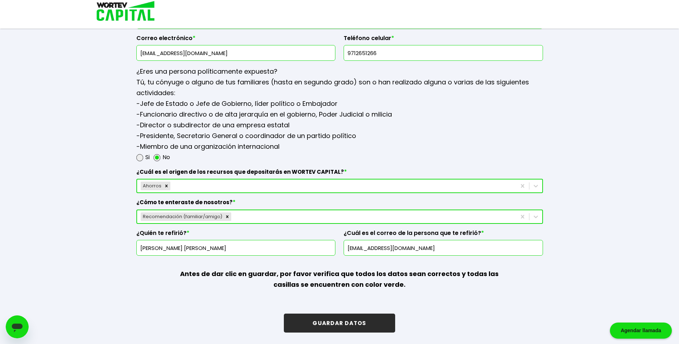  Describe the element at coordinates (340, 88) in the screenshot. I see `p: Tú, tu cónyuge o alguno de tus familiares (hasta en segundo grado) son o han realizado alguna o v...` at that location.